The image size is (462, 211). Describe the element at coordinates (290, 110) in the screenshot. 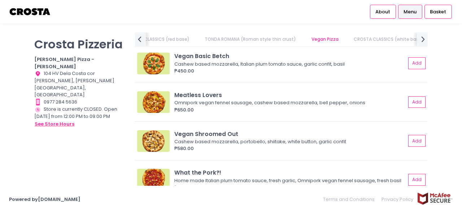

I see `div: ₱650.00` at that location.